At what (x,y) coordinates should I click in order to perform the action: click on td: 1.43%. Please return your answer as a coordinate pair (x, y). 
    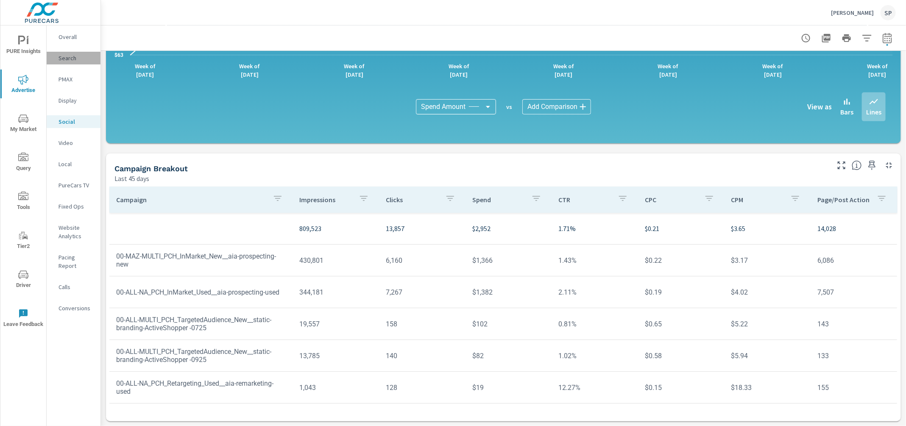
    Looking at the image, I should click on (595, 260).